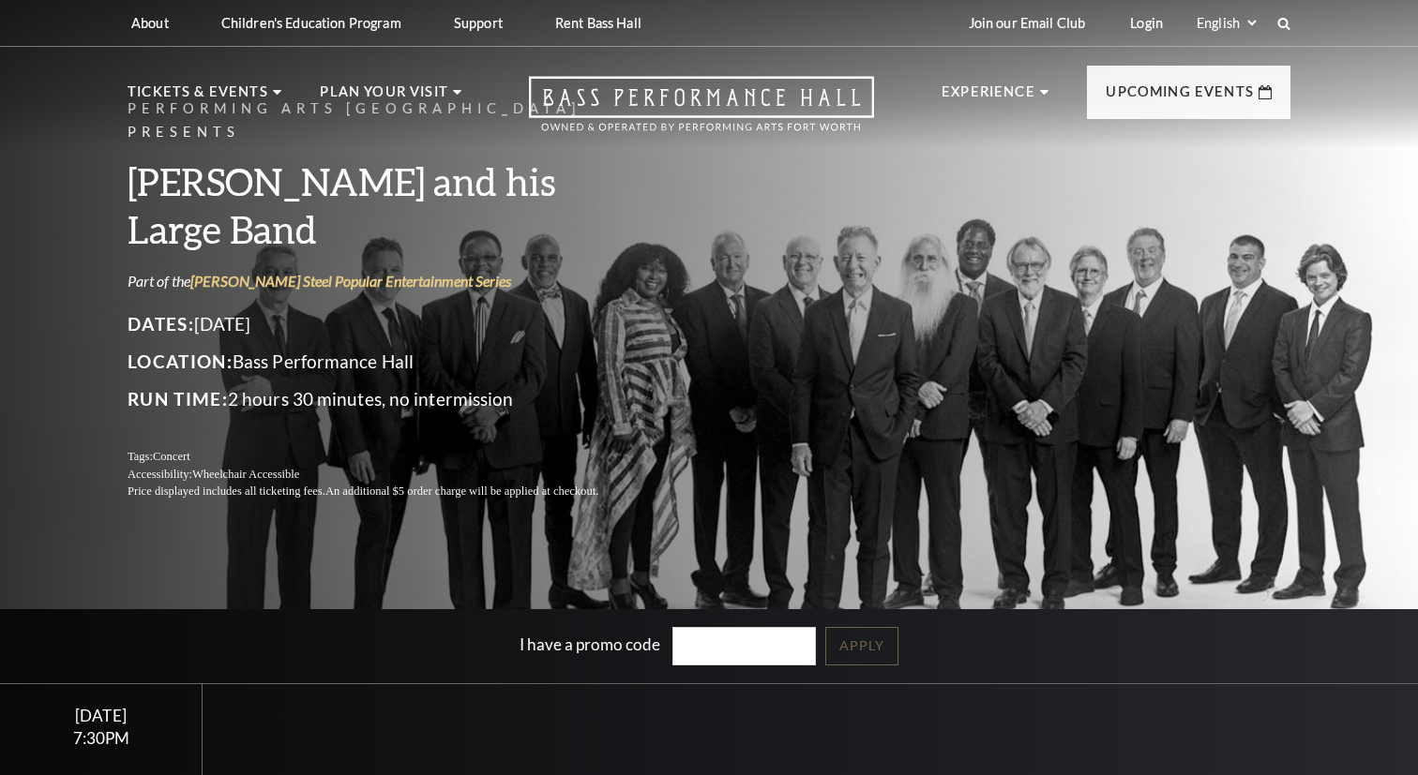 This screenshot has height=775, width=1418. Describe the element at coordinates (385, 399) in the screenshot. I see `p: 2 hours 30 minutes, no intermission` at that location.